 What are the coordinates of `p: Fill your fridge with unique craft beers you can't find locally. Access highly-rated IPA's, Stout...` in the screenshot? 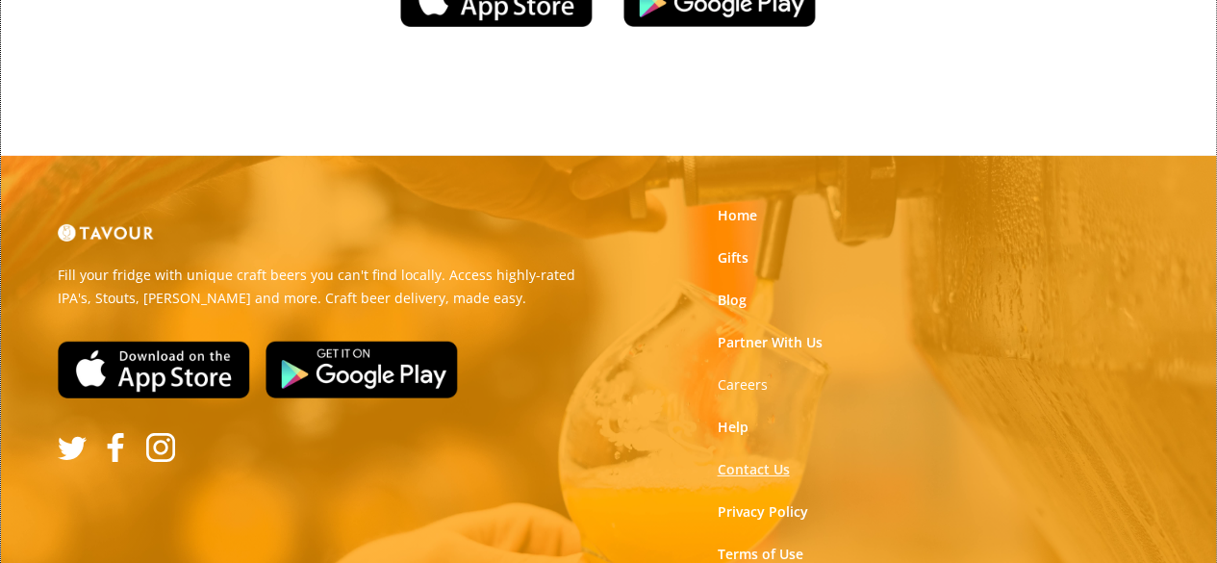 It's located at (326, 287).